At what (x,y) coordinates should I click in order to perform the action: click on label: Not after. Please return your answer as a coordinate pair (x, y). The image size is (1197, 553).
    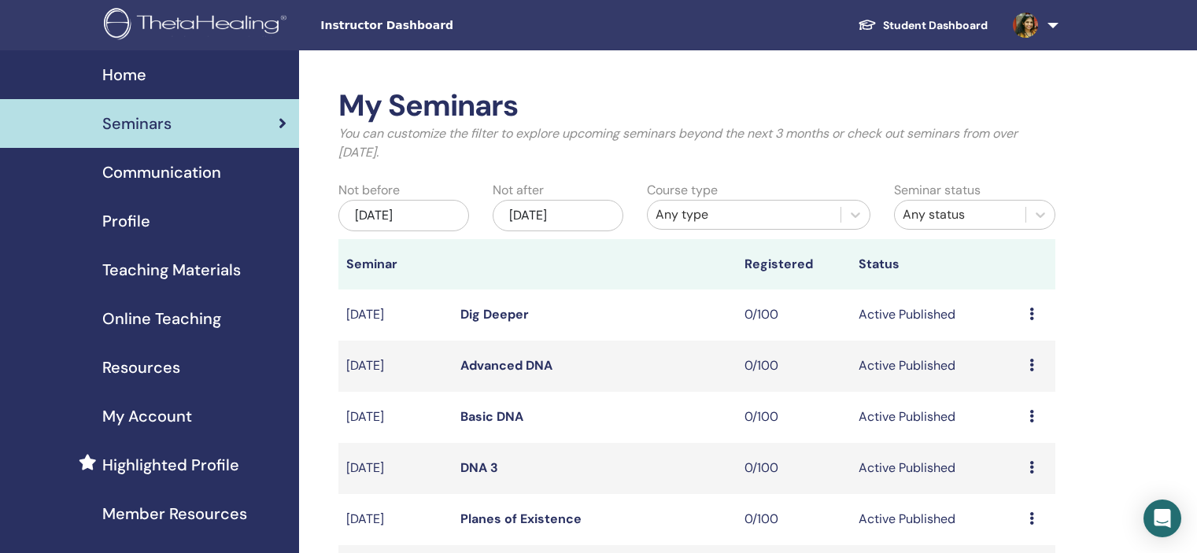
    Looking at the image, I should click on (518, 190).